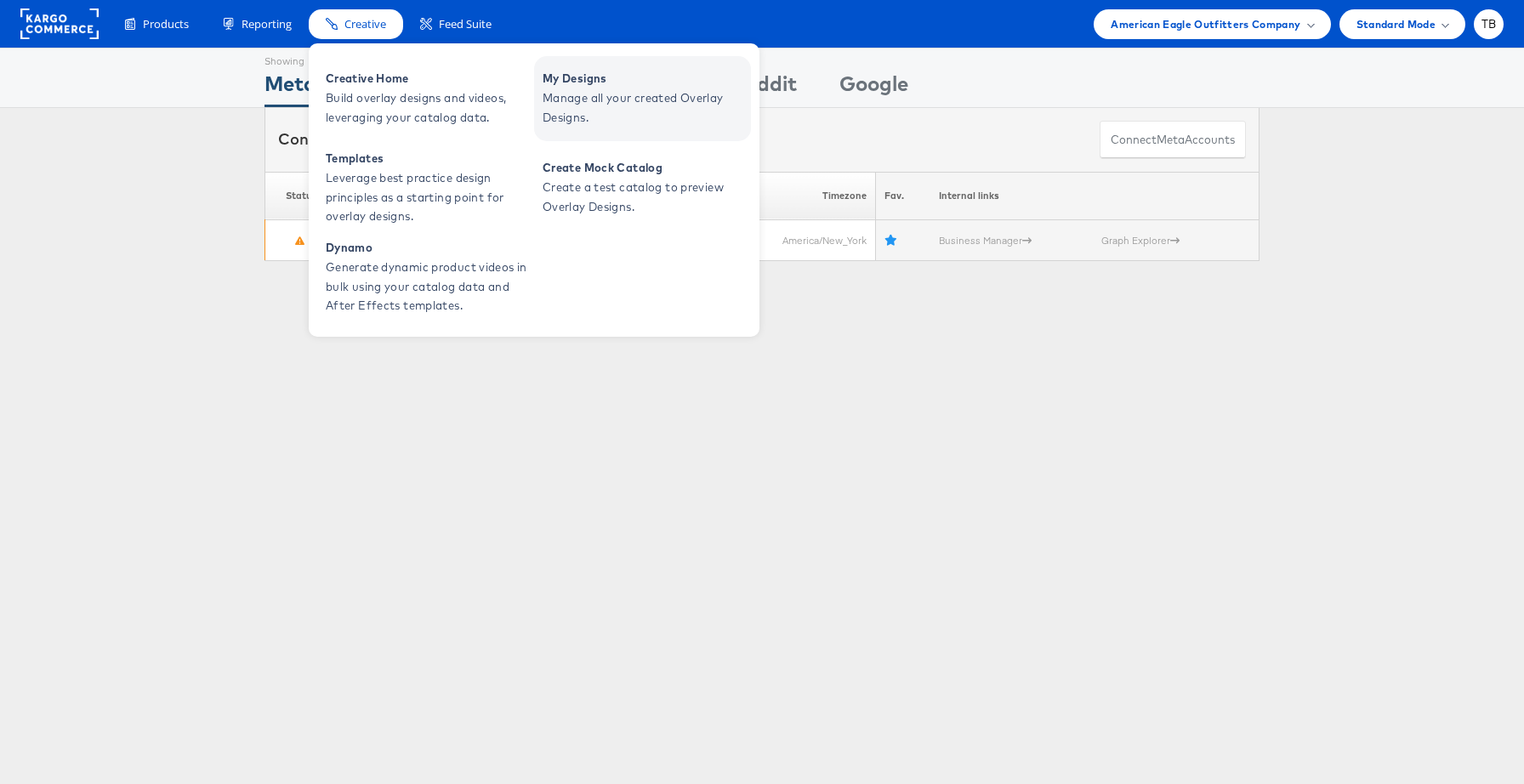 This screenshot has width=1524, height=784. Describe the element at coordinates (799, 195) in the screenshot. I see `th: Timezone` at that location.